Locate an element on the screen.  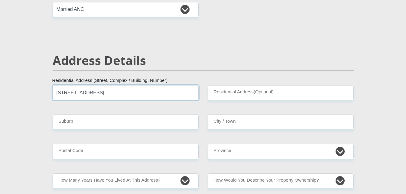
input: Suburb is located at coordinates (125, 122).